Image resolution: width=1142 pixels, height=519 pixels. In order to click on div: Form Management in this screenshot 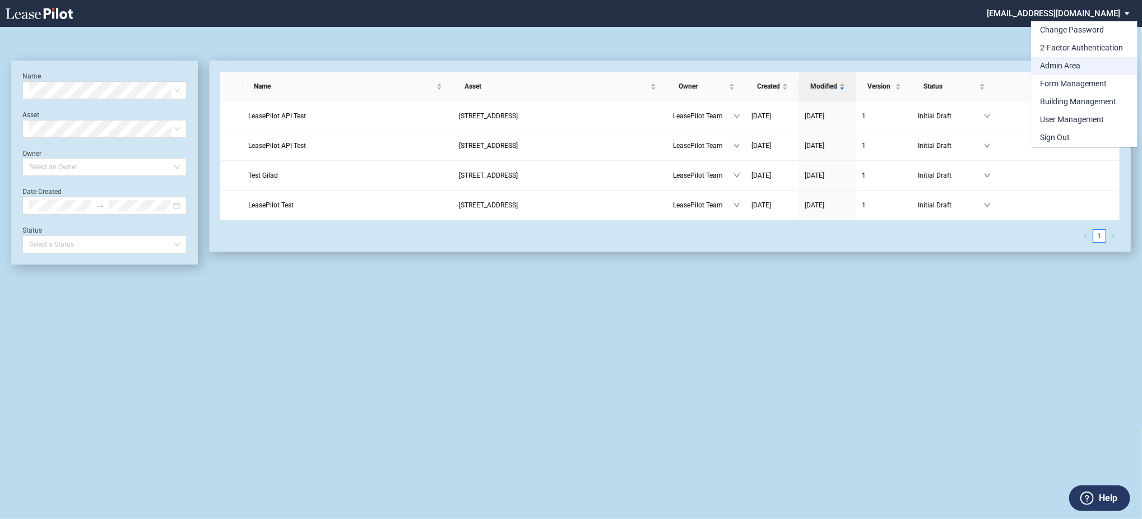, I will do `click(1073, 84)`.